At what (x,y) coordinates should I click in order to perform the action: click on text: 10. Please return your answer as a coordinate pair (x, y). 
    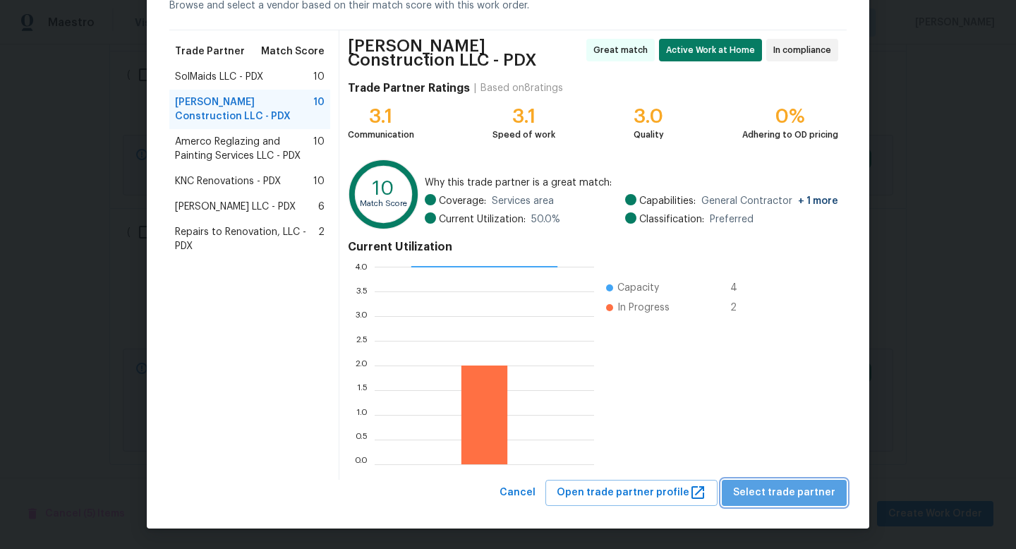
    Looking at the image, I should click on (383, 188).